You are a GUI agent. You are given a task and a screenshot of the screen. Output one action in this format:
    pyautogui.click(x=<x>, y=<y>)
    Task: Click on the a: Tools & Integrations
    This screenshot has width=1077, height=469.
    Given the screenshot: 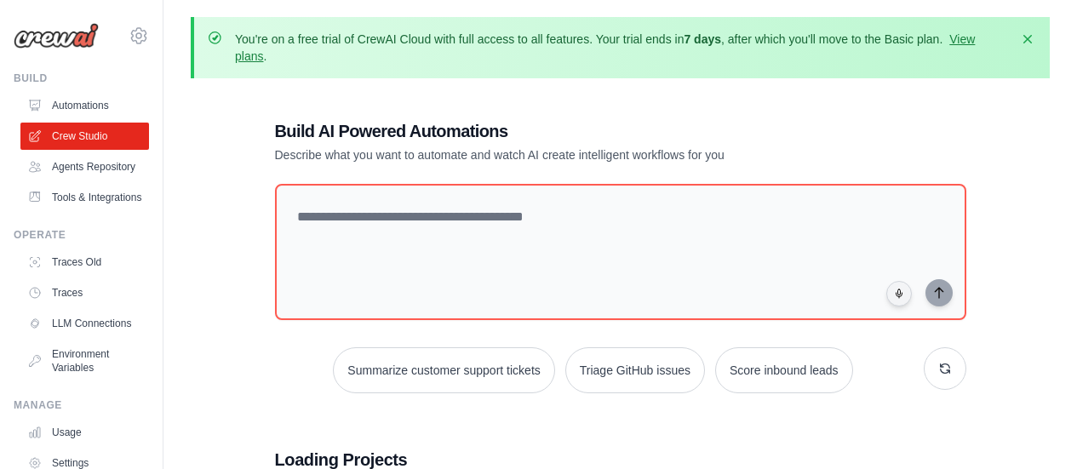 What is the action you would take?
    pyautogui.click(x=84, y=198)
    